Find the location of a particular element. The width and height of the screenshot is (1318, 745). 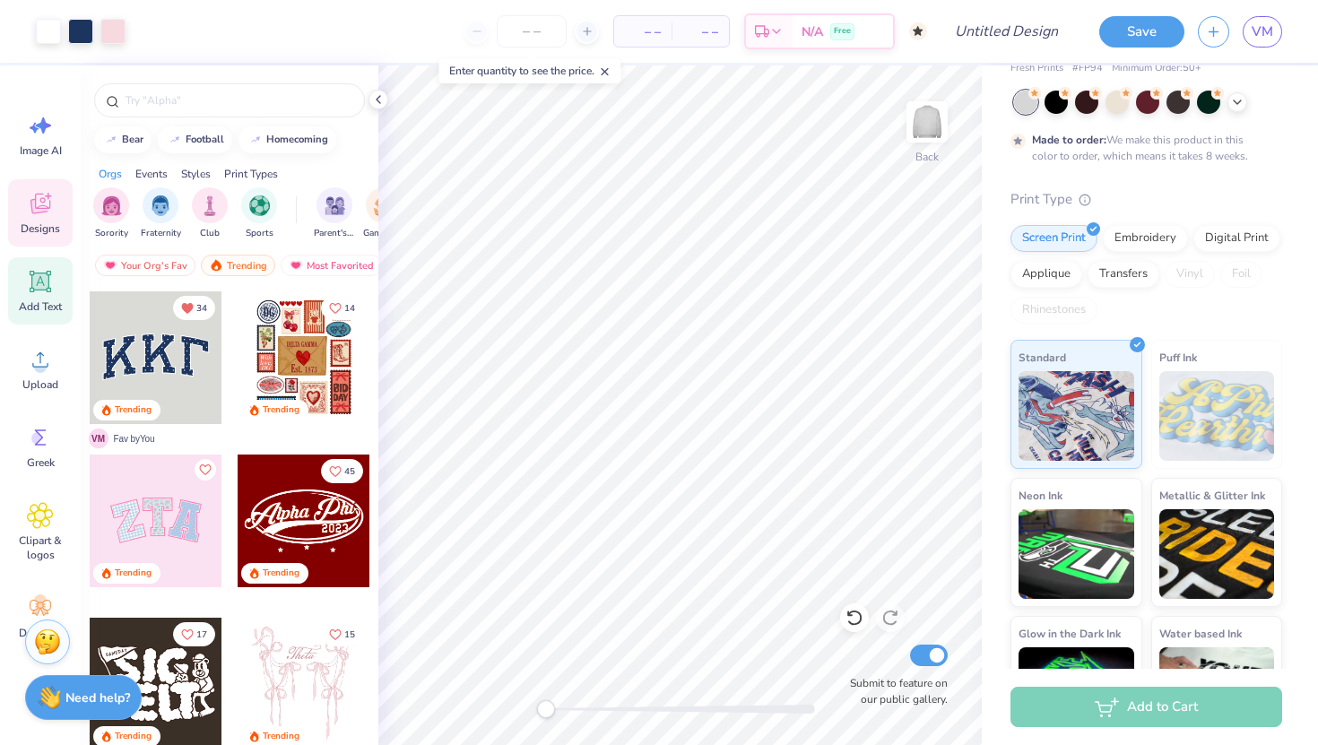

span: Decorate is located at coordinates (40, 633).